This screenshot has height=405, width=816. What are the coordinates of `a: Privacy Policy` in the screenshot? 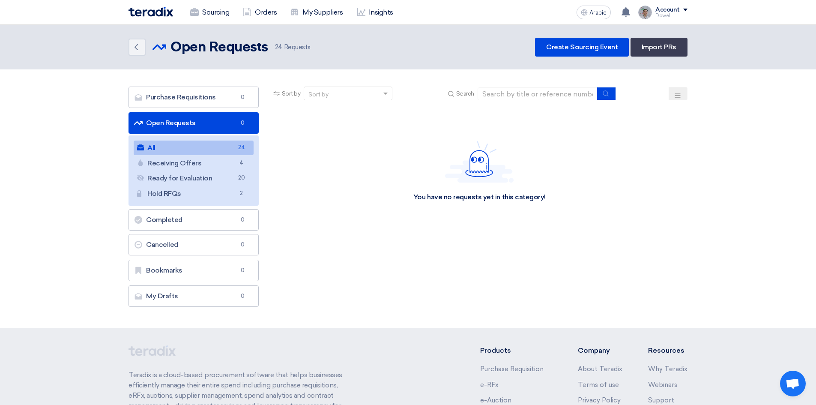 It's located at (599, 400).